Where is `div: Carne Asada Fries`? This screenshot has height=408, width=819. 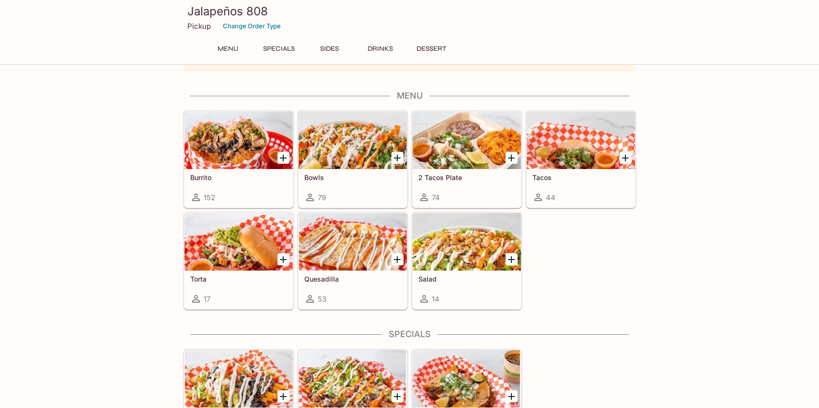
div: Carne Asada Fries is located at coordinates (239, 379).